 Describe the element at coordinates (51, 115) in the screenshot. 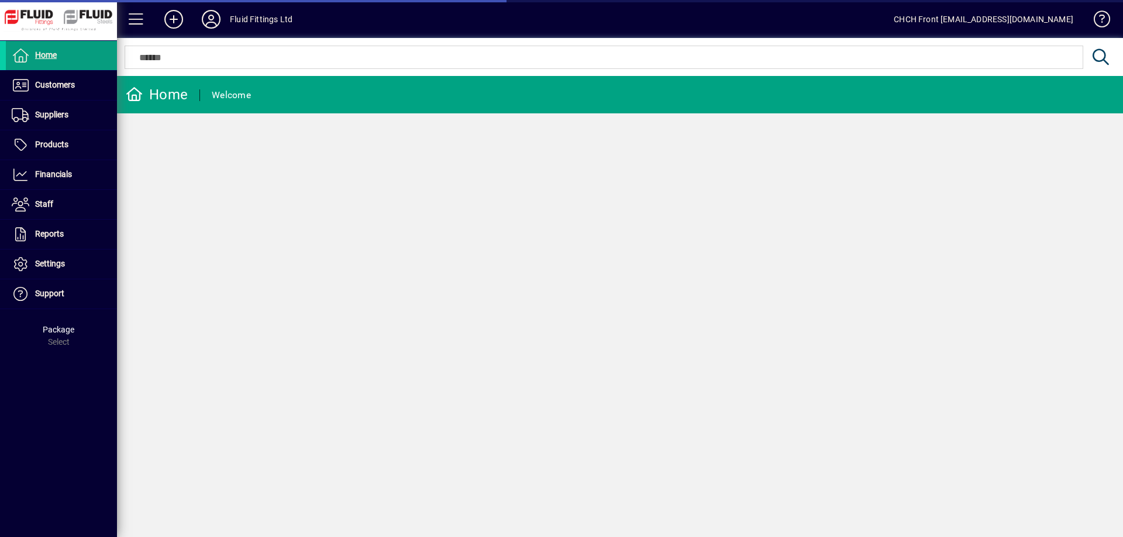

I see `span: Suppliers` at that location.